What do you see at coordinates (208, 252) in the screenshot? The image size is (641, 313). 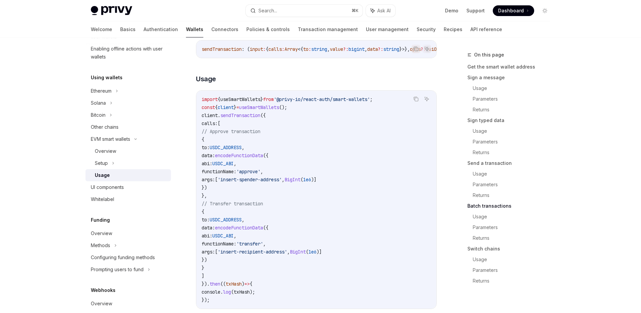 I see `span: args:` at bounding box center [208, 252].